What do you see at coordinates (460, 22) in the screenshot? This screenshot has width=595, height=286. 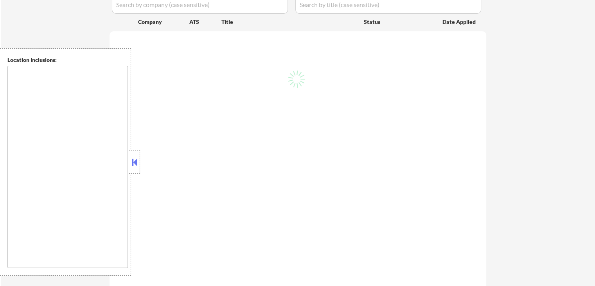 I see `div: Date Applied` at bounding box center [460, 22].